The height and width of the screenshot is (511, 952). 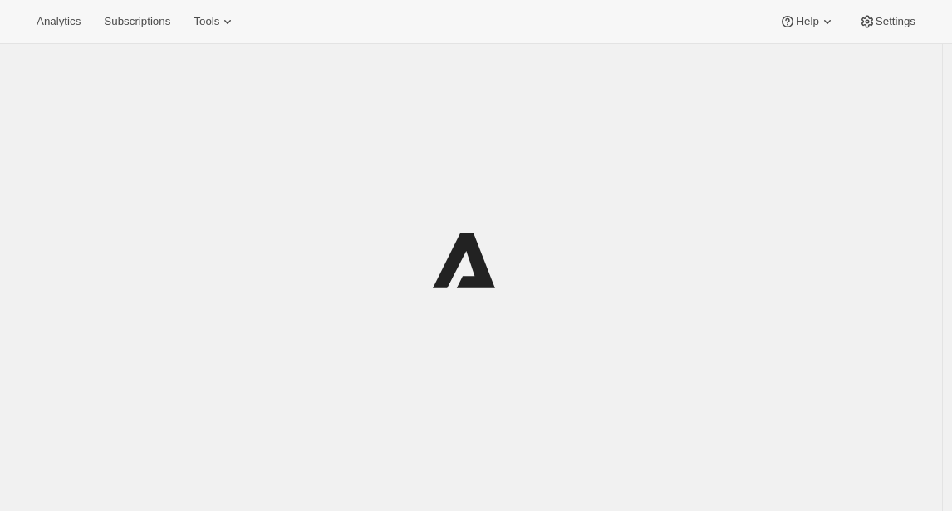 I want to click on button: Tools, so click(x=214, y=22).